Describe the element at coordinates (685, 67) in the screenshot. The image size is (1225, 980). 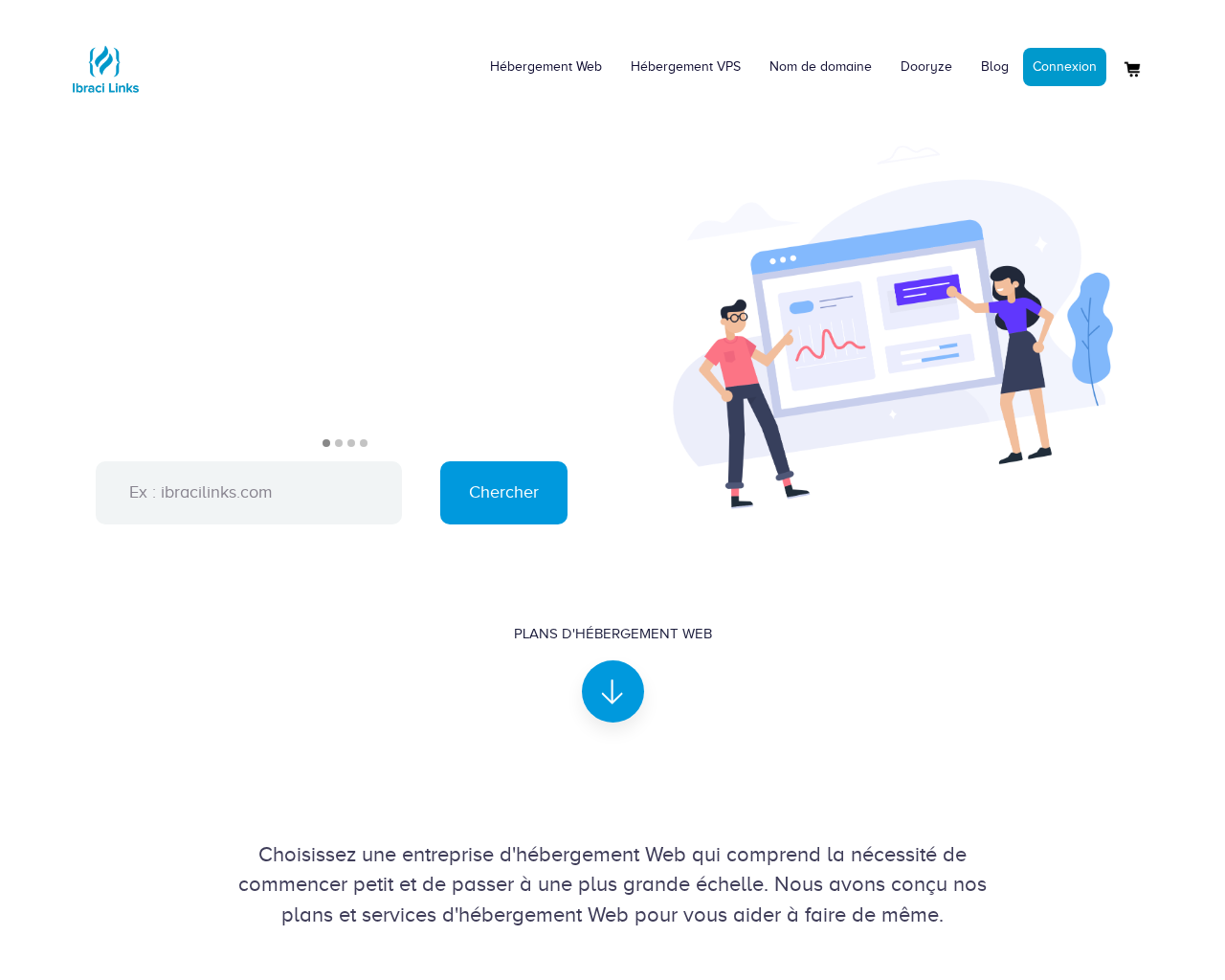
I see `a: Hébergement VPS` at that location.